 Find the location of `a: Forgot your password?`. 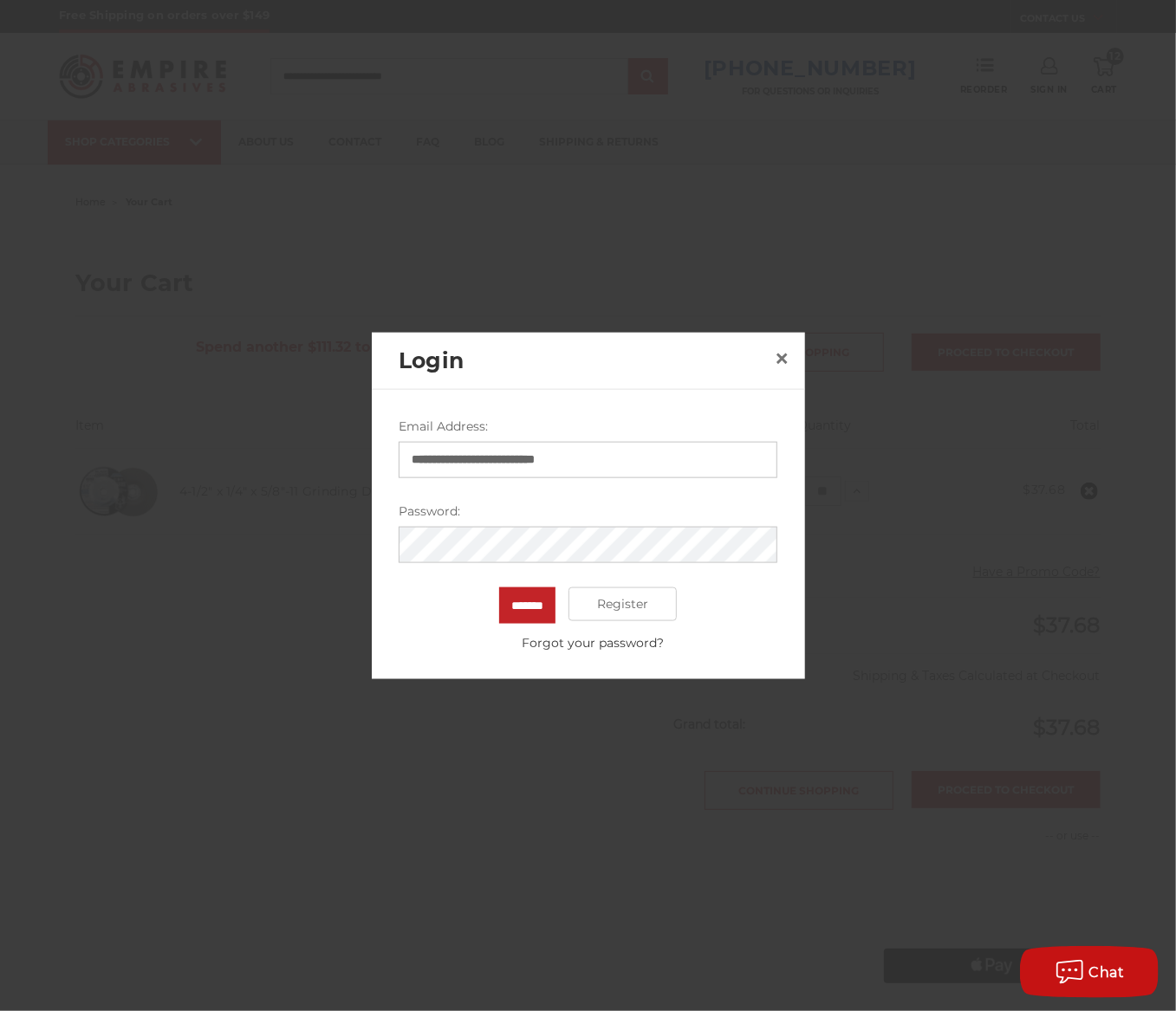

a: Forgot your password? is located at coordinates (593, 642).